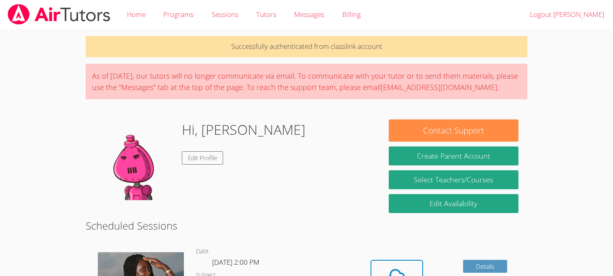 Image resolution: width=613 pixels, height=276 pixels. I want to click on dt: Date, so click(202, 252).